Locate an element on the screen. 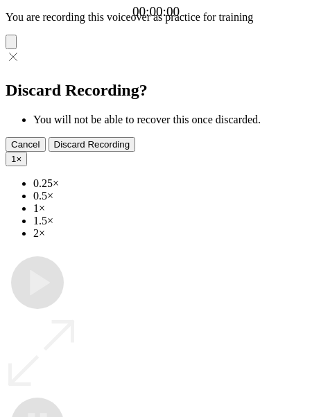 This screenshot has height=417, width=312. li: 1.5× is located at coordinates (170, 221).